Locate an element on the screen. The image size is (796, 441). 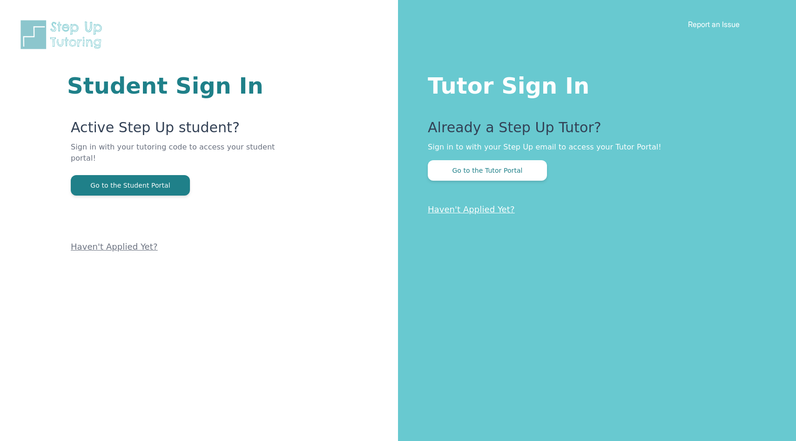
button: Go to the Student Portal is located at coordinates (130, 185).